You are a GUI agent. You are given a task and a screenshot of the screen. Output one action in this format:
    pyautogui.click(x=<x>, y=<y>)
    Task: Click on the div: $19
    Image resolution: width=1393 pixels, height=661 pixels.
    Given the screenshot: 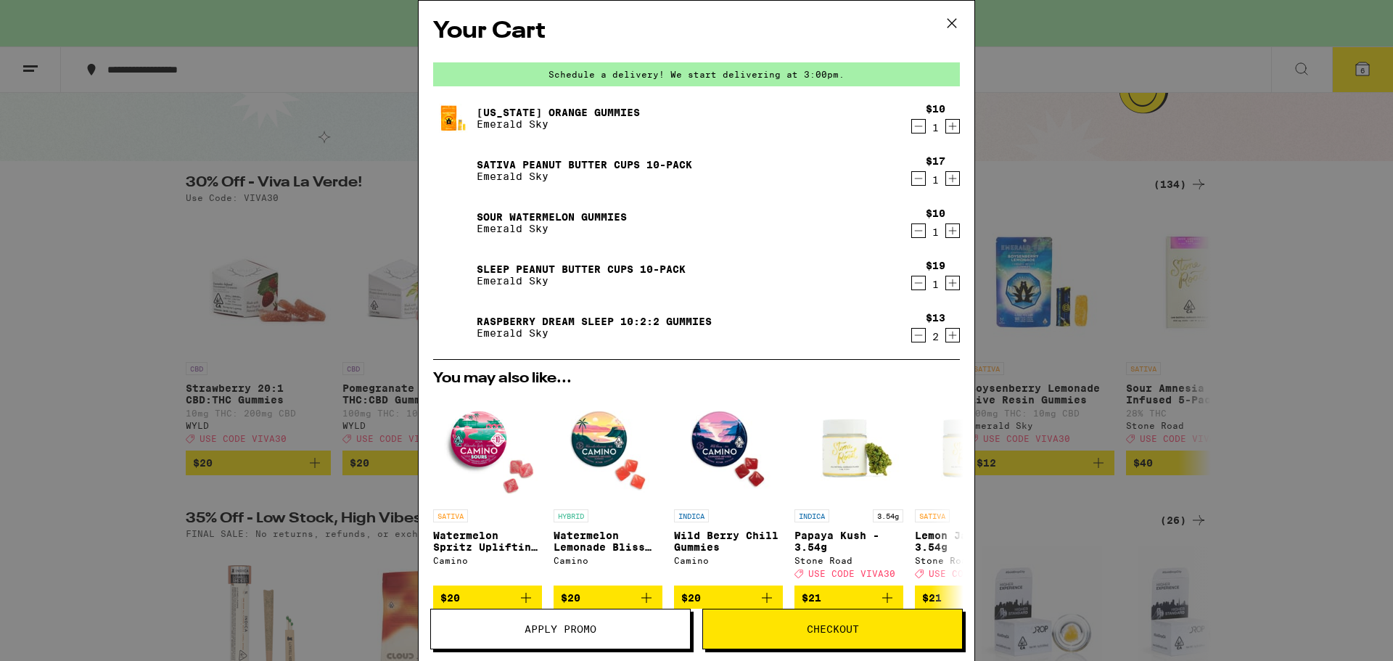 What is the action you would take?
    pyautogui.click(x=935, y=266)
    